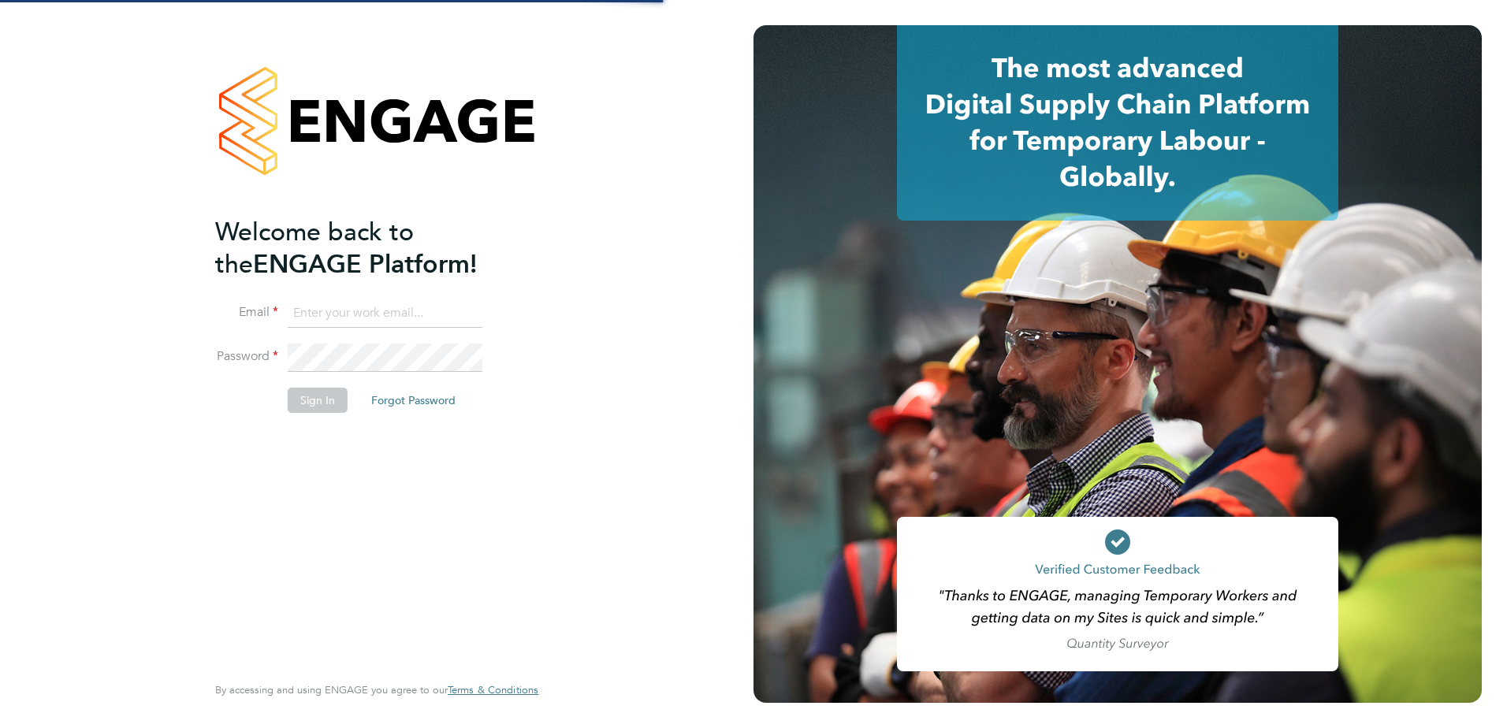  What do you see at coordinates (385, 314) in the screenshot?
I see `input: Enter your work email...` at bounding box center [385, 314].